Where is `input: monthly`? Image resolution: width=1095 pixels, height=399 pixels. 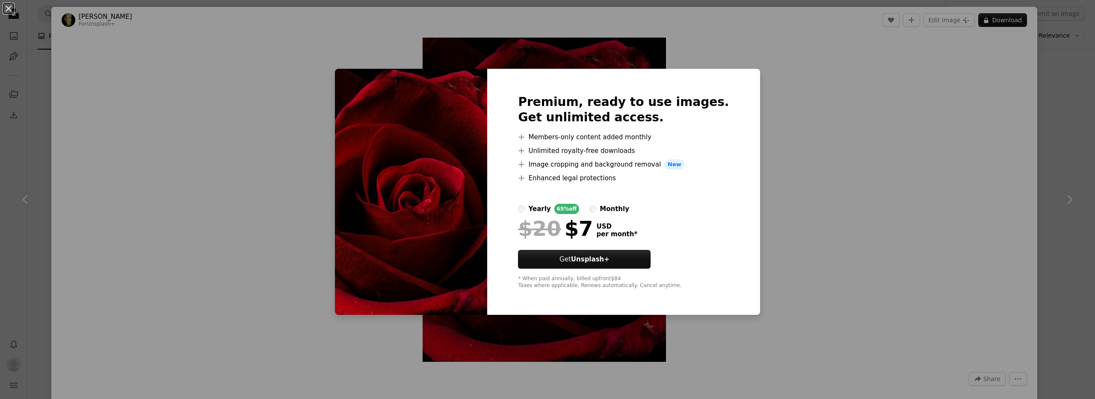
input: monthly is located at coordinates (593, 209).